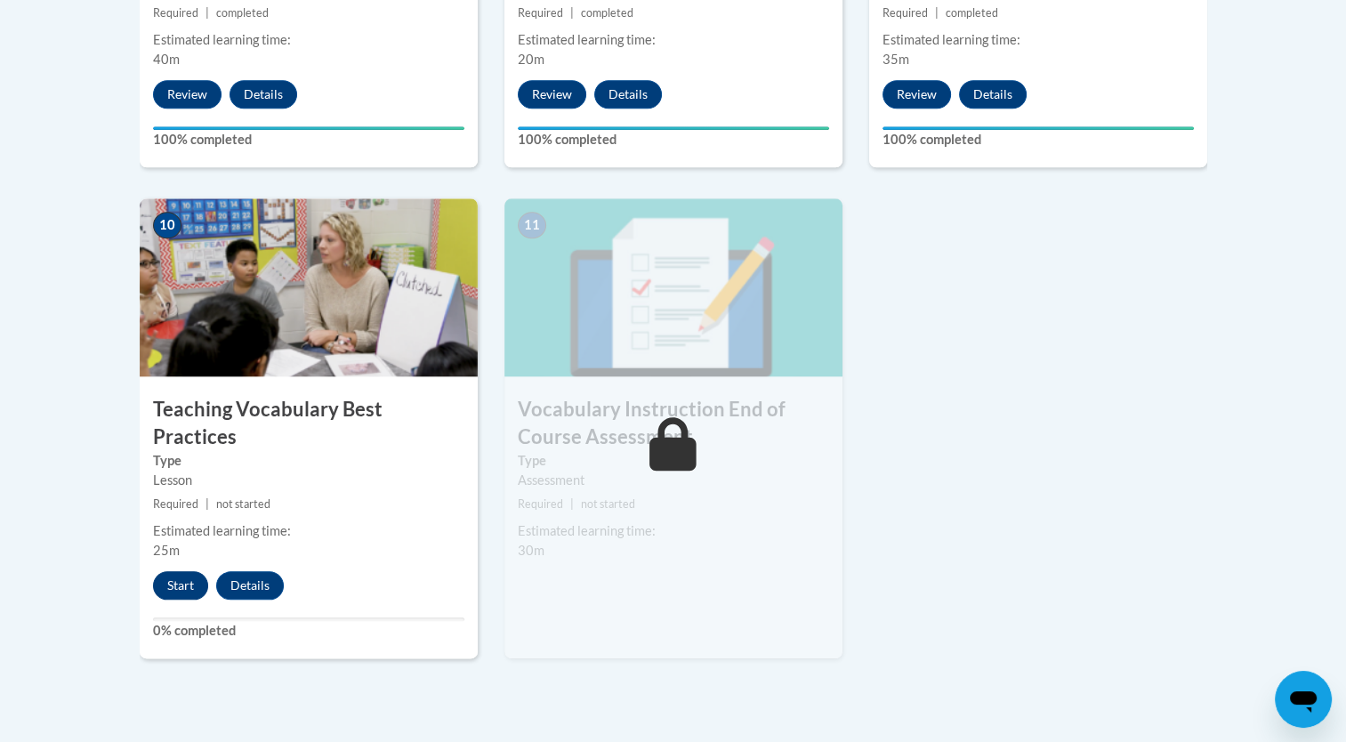 Image resolution: width=1346 pixels, height=742 pixels. Describe the element at coordinates (532, 225) in the screenshot. I see `span: 11` at that location.